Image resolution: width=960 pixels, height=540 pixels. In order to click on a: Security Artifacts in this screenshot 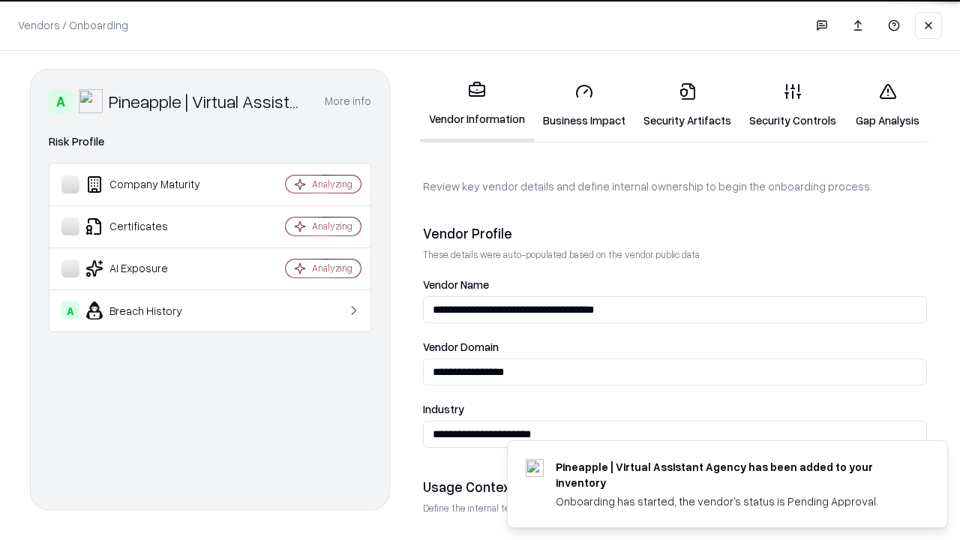, I will do `click(687, 105)`.